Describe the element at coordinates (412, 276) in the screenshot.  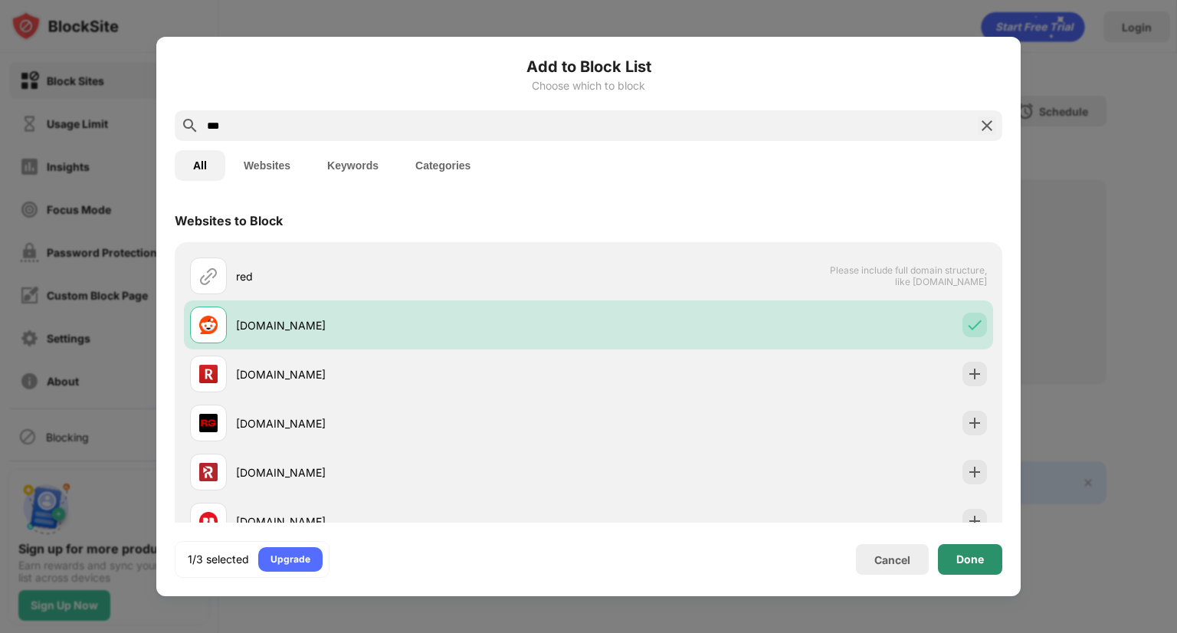
I see `div: red` at that location.